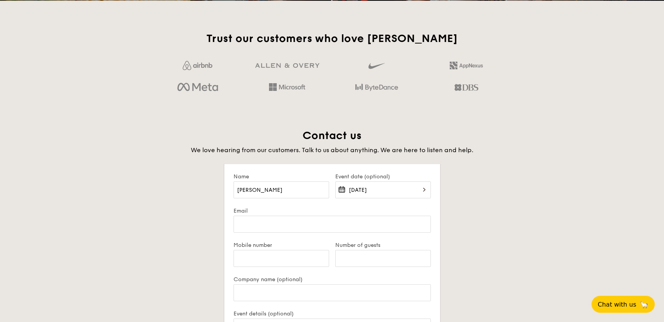 The height and width of the screenshot is (322, 664). What do you see at coordinates (287, 87) in the screenshot?
I see `img: Hd4TfVa7bNwuIo1gAAAAASUVORK5CYII=` at bounding box center [287, 87].